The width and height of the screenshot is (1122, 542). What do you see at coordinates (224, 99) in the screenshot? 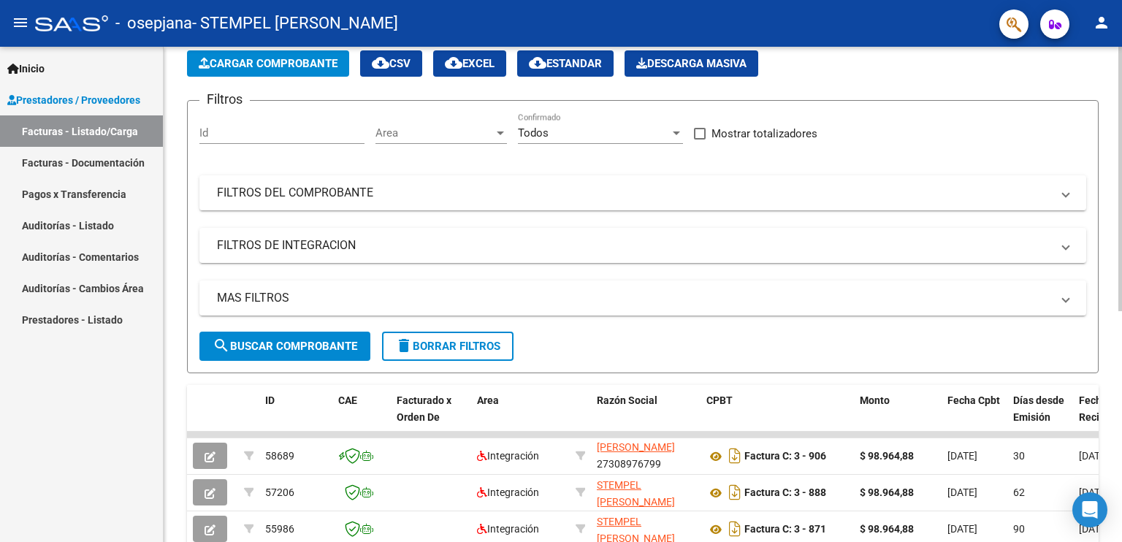
I see `h3: Filtros` at bounding box center [224, 99].